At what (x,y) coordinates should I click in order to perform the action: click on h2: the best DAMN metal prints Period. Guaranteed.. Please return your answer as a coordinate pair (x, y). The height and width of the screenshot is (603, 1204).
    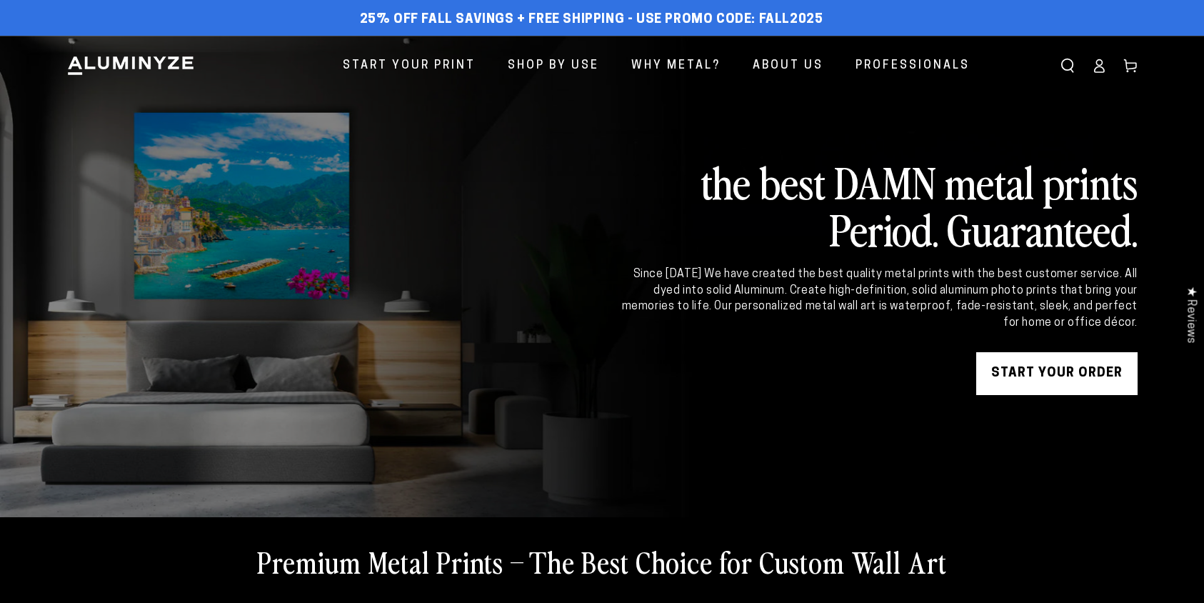
    Looking at the image, I should click on (879, 205).